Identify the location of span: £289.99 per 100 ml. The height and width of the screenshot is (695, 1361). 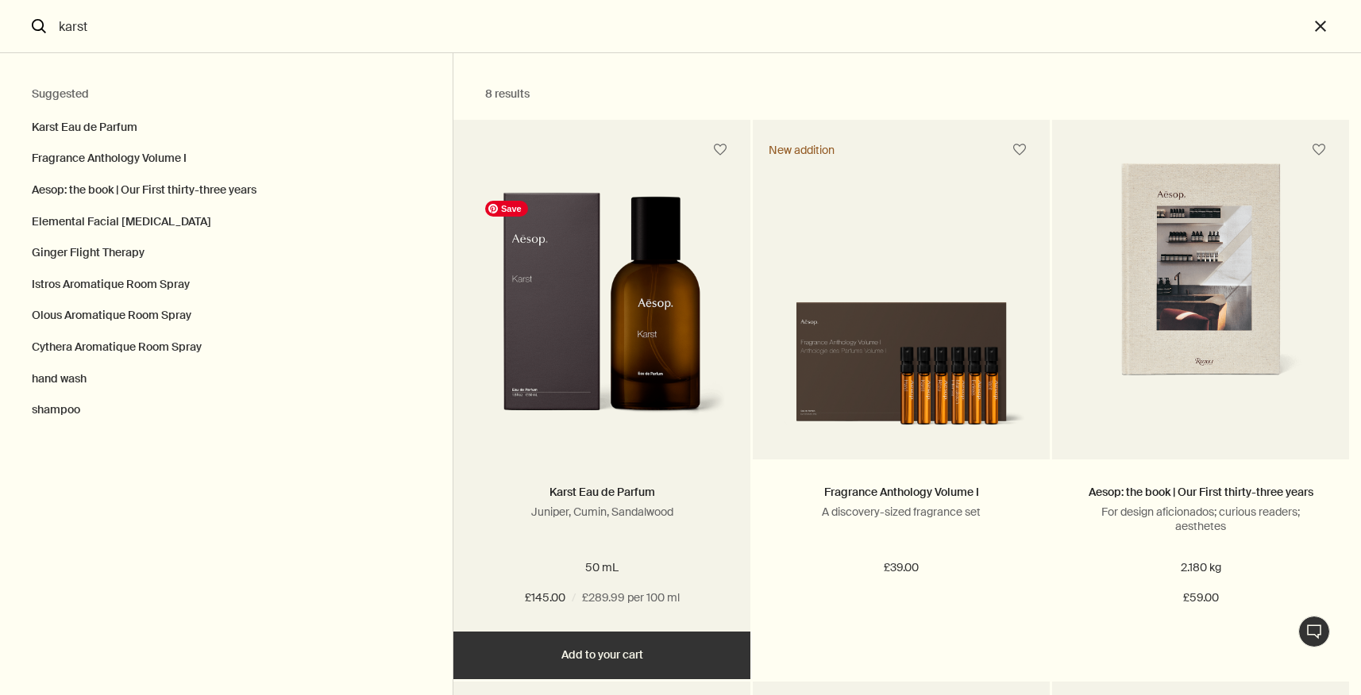
(630, 599).